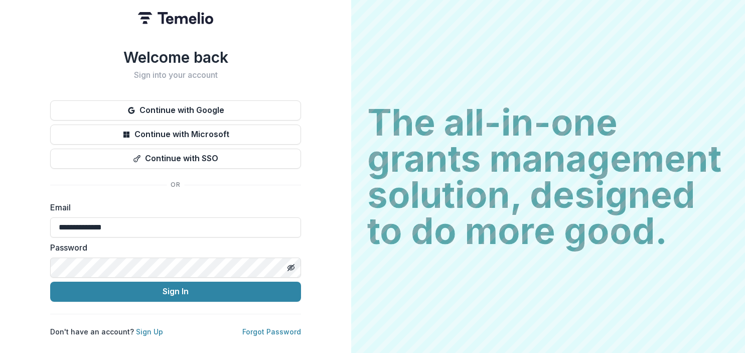 This screenshot has width=745, height=353. I want to click on a: Sign Up, so click(149, 331).